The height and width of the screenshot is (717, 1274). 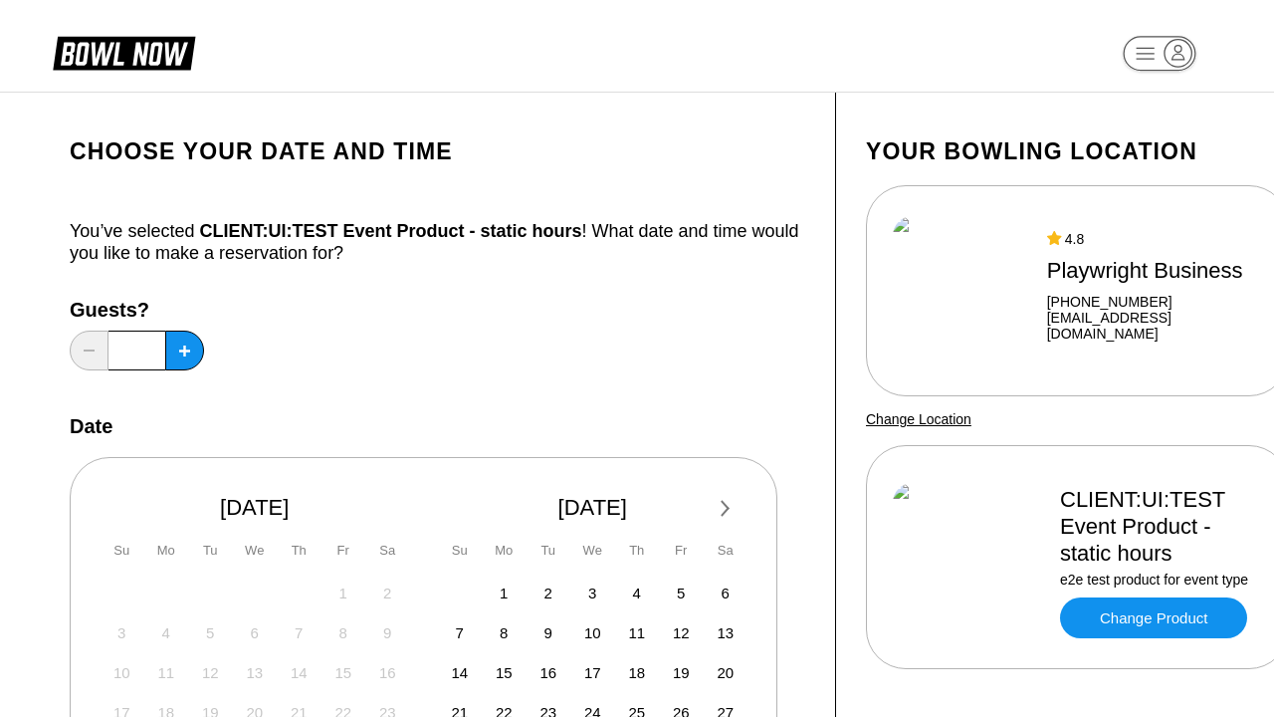 I want to click on img: Playwright Business, so click(x=961, y=291).